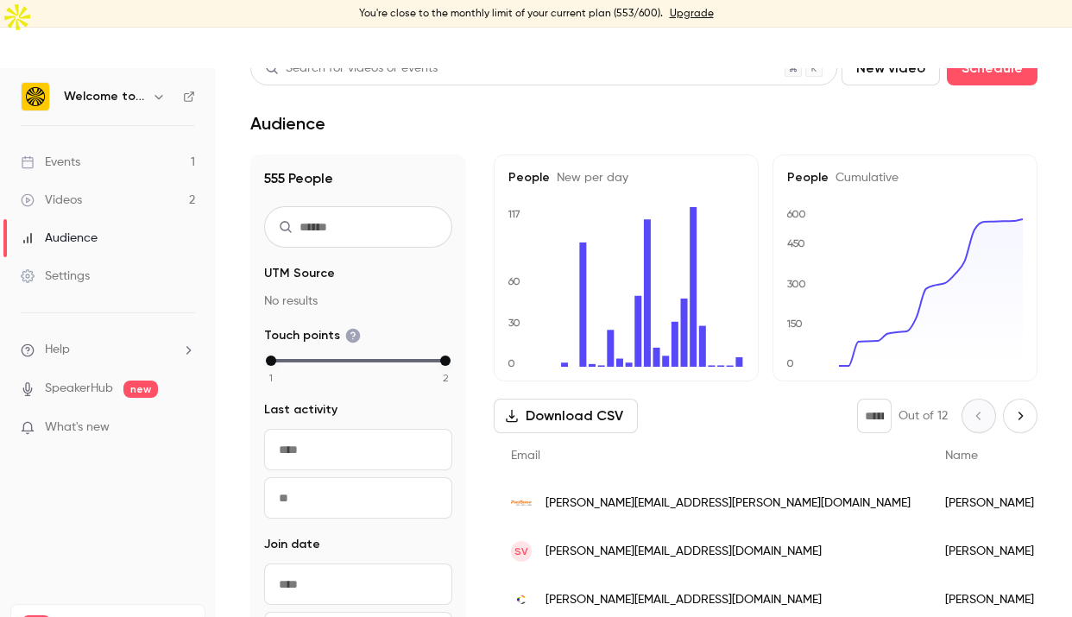 This screenshot has width=1072, height=617. I want to click on div: Videos, so click(51, 200).